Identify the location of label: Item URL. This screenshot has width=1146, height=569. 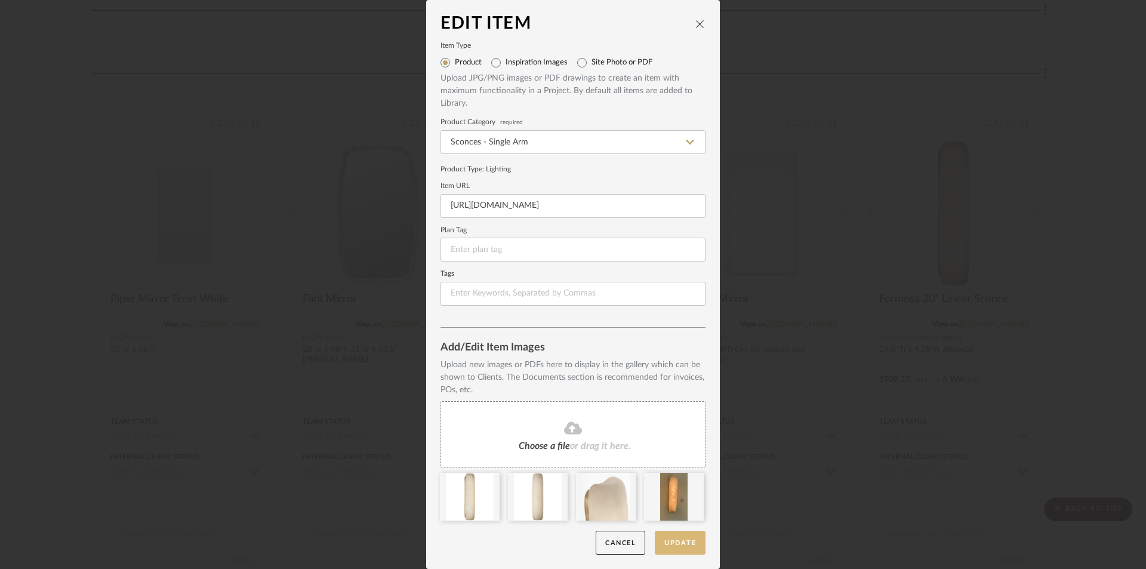
(573, 186).